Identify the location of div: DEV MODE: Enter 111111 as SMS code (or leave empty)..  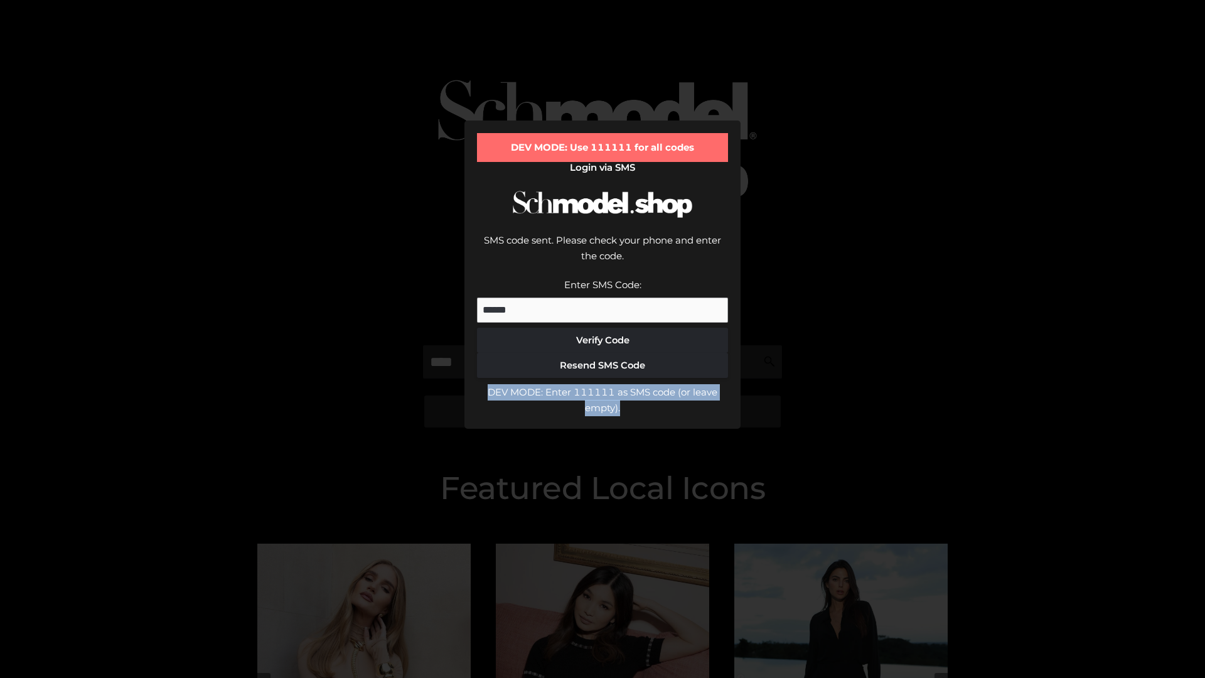
(603, 400).